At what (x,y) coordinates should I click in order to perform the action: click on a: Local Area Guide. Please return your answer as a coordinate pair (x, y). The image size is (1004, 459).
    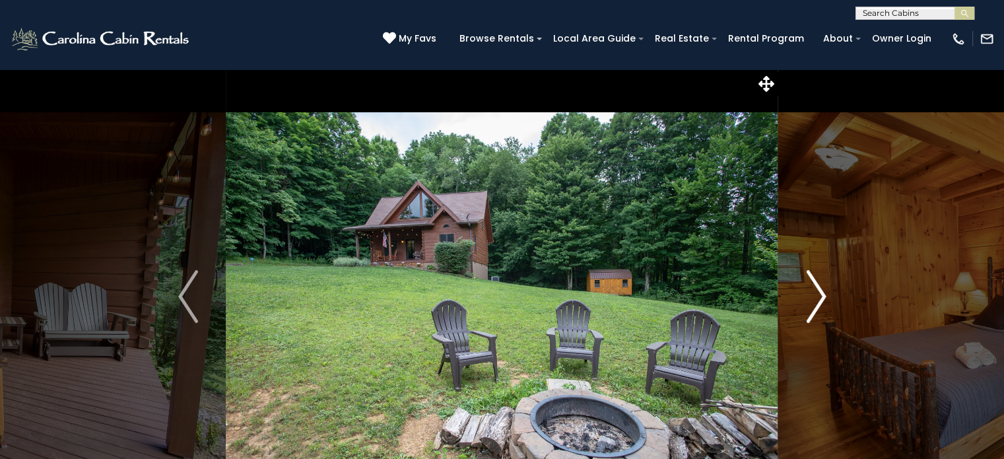
    Looking at the image, I should click on (594, 38).